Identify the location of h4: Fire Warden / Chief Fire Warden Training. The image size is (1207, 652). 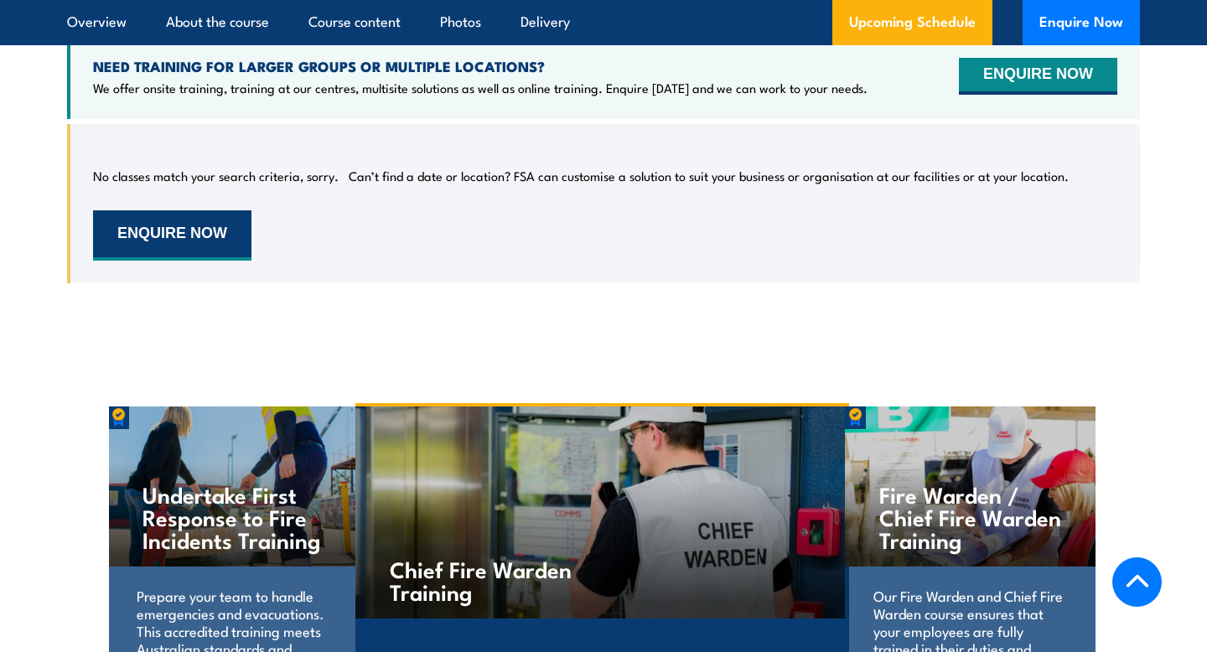
(970, 516).